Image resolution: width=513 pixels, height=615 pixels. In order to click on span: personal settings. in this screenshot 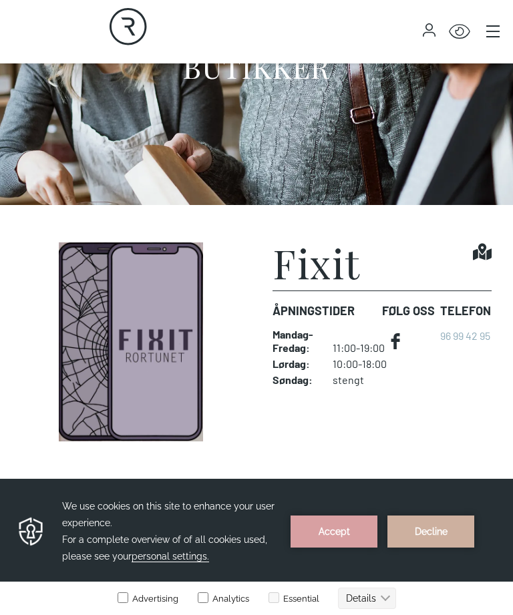, I will do `click(170, 73)`.